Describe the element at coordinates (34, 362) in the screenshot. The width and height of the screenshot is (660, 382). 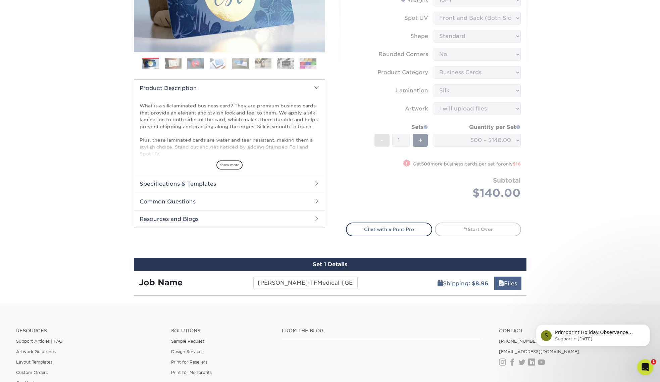
I see `a: Layout Templates` at that location.